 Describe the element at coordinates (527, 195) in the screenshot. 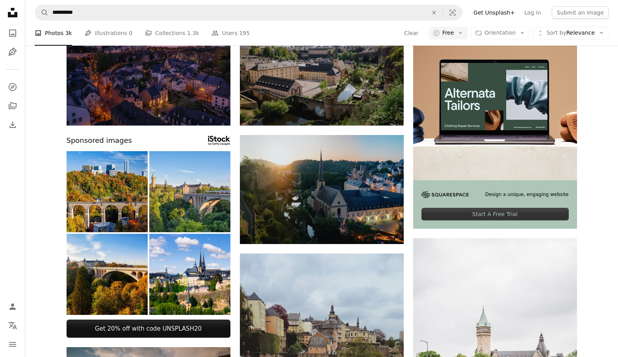

I see `span: Design a unique, engaging website` at that location.